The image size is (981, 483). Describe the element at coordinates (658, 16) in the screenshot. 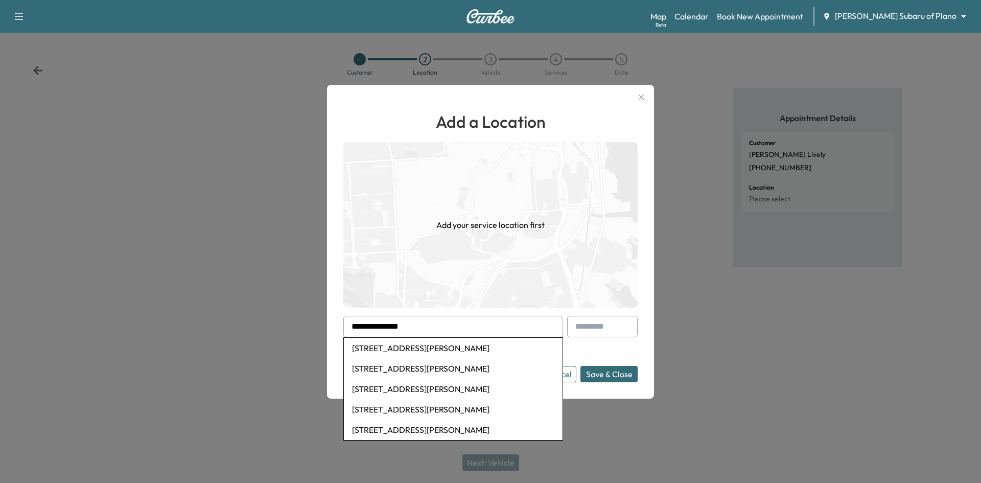

I see `a: MapBeta` at that location.